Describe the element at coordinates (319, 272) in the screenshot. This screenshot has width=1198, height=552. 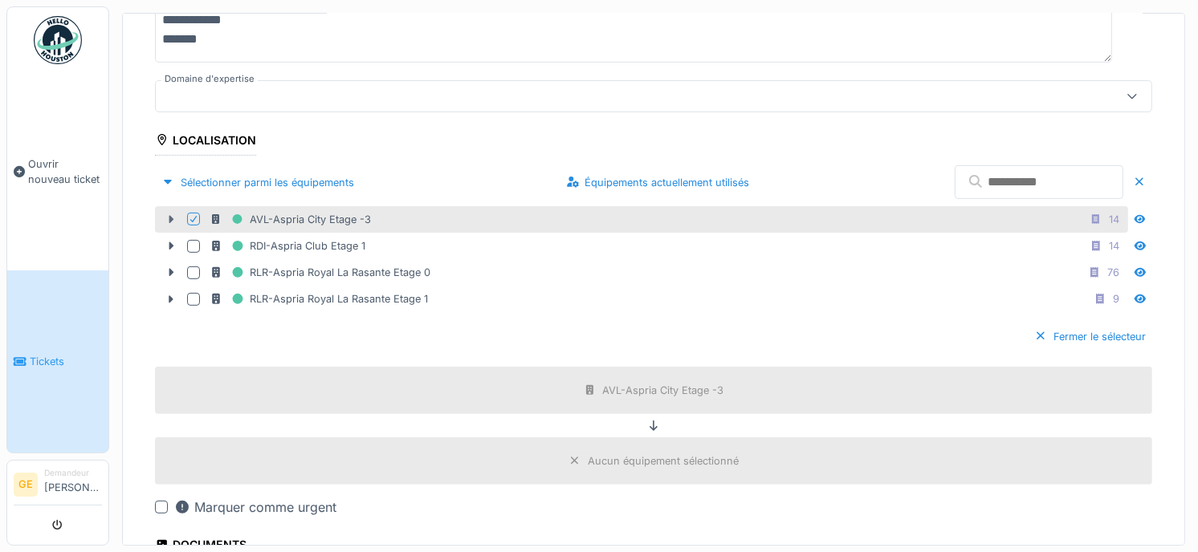
I see `div: RLR-Aspria Royal La Rasante Etage 0` at that location.